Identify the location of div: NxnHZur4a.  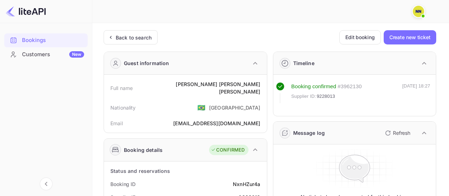
(246, 184).